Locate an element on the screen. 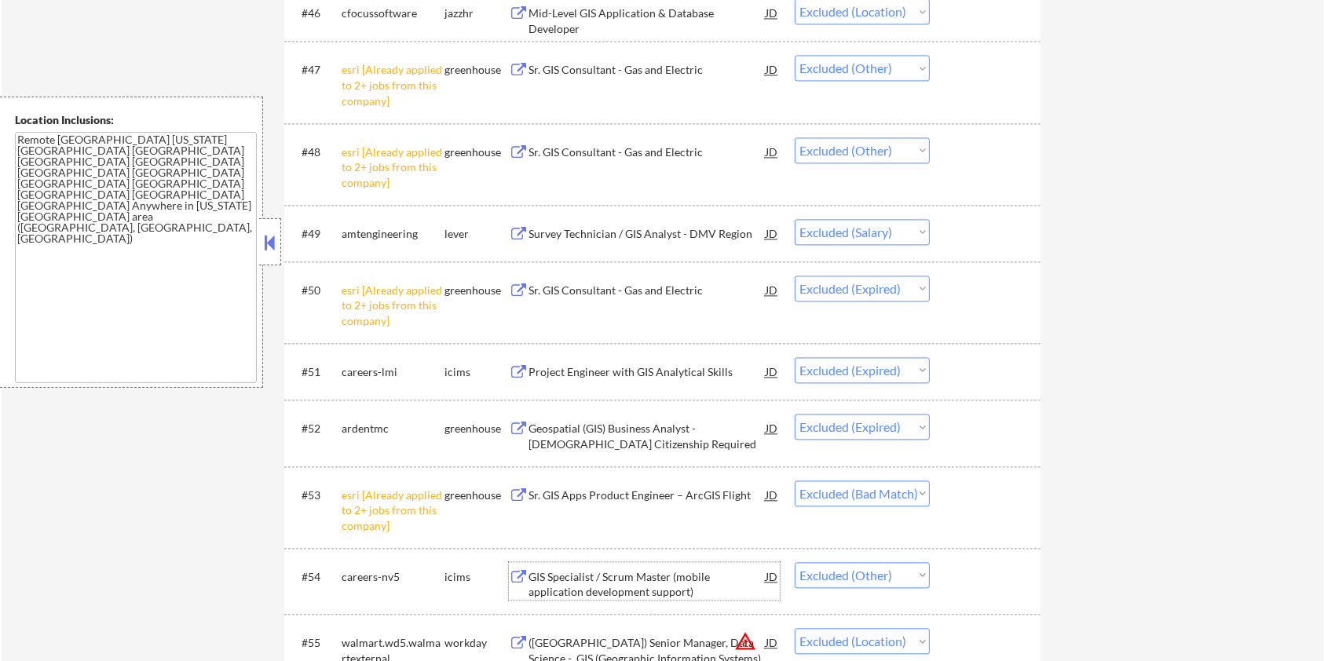 The height and width of the screenshot is (661, 1324). div: #53 is located at coordinates (315, 495).